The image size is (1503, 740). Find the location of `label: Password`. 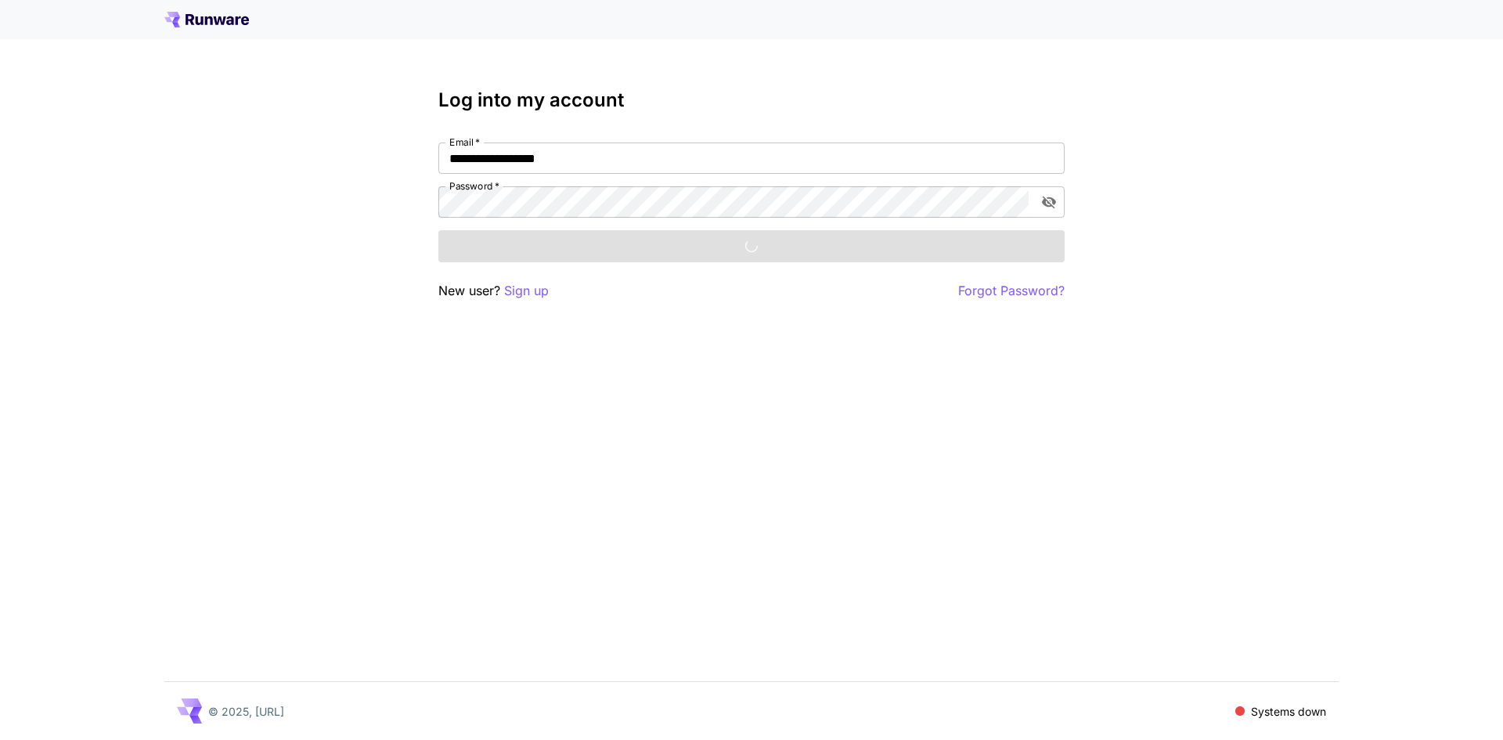

label: Password is located at coordinates (474, 186).